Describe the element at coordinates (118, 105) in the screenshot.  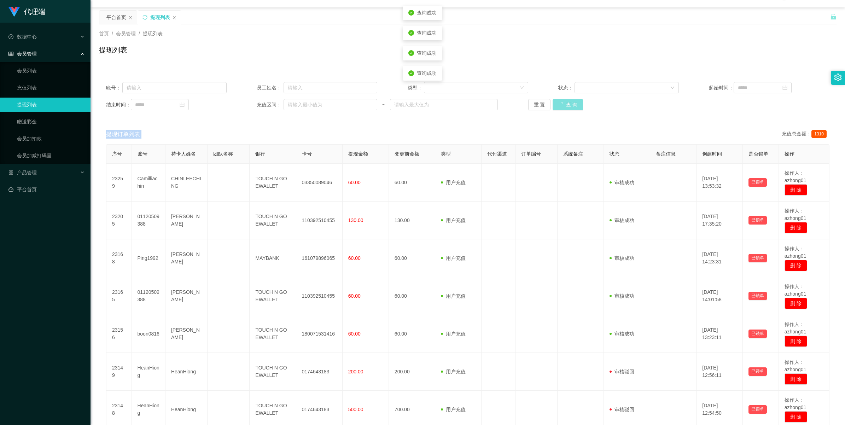
I see `span: 结束时间：` at that location.